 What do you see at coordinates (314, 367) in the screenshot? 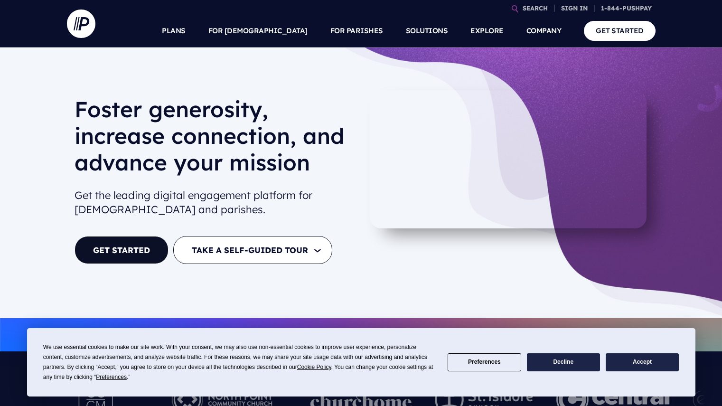
I see `span: Cookie Policy` at bounding box center [314, 367].